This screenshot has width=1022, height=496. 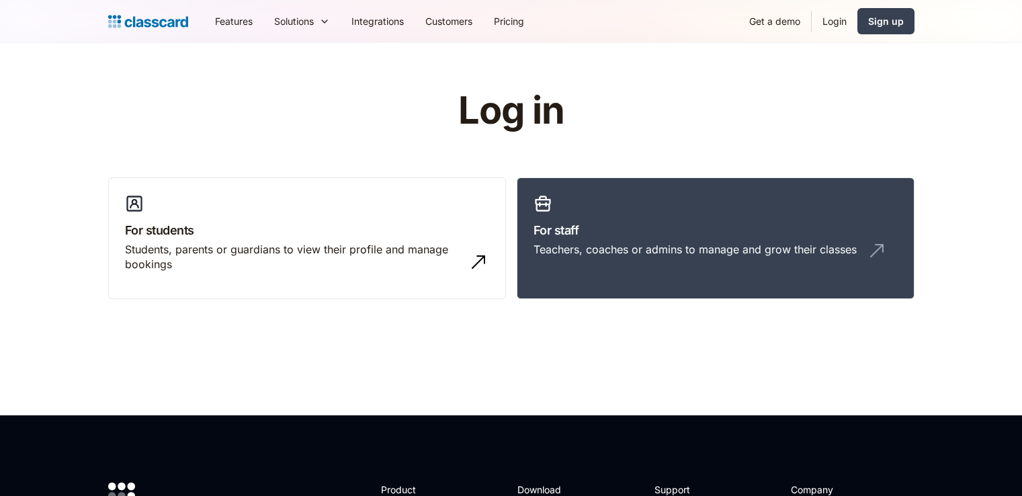 I want to click on a: For staffTeachers, coaches or admins to manage and grow their classes, so click(x=716, y=239).